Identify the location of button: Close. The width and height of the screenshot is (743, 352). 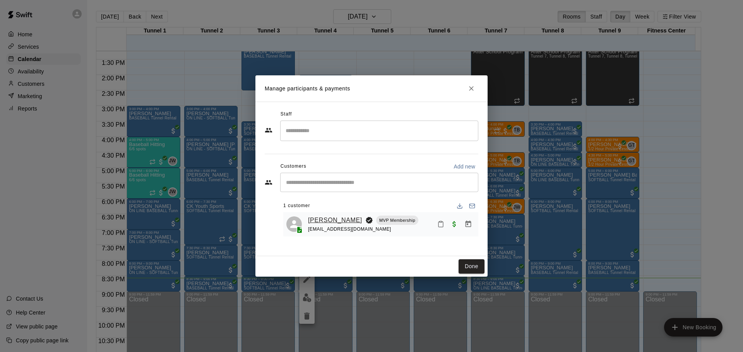
(471, 89).